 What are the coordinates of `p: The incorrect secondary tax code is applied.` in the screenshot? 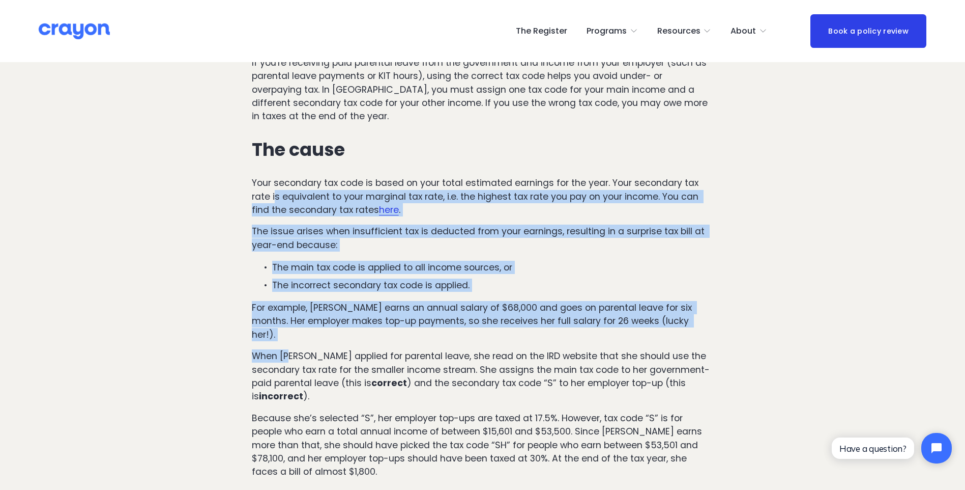 It's located at (493, 285).